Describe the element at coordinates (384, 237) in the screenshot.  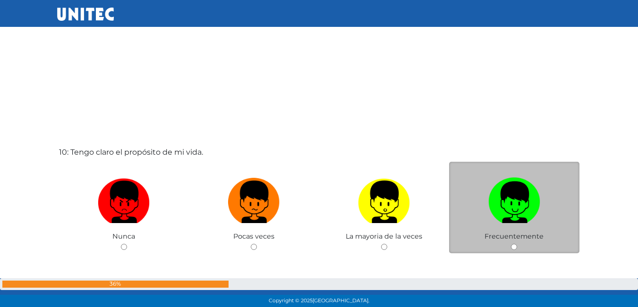
I see `span: La mayoria de la veces` at that location.